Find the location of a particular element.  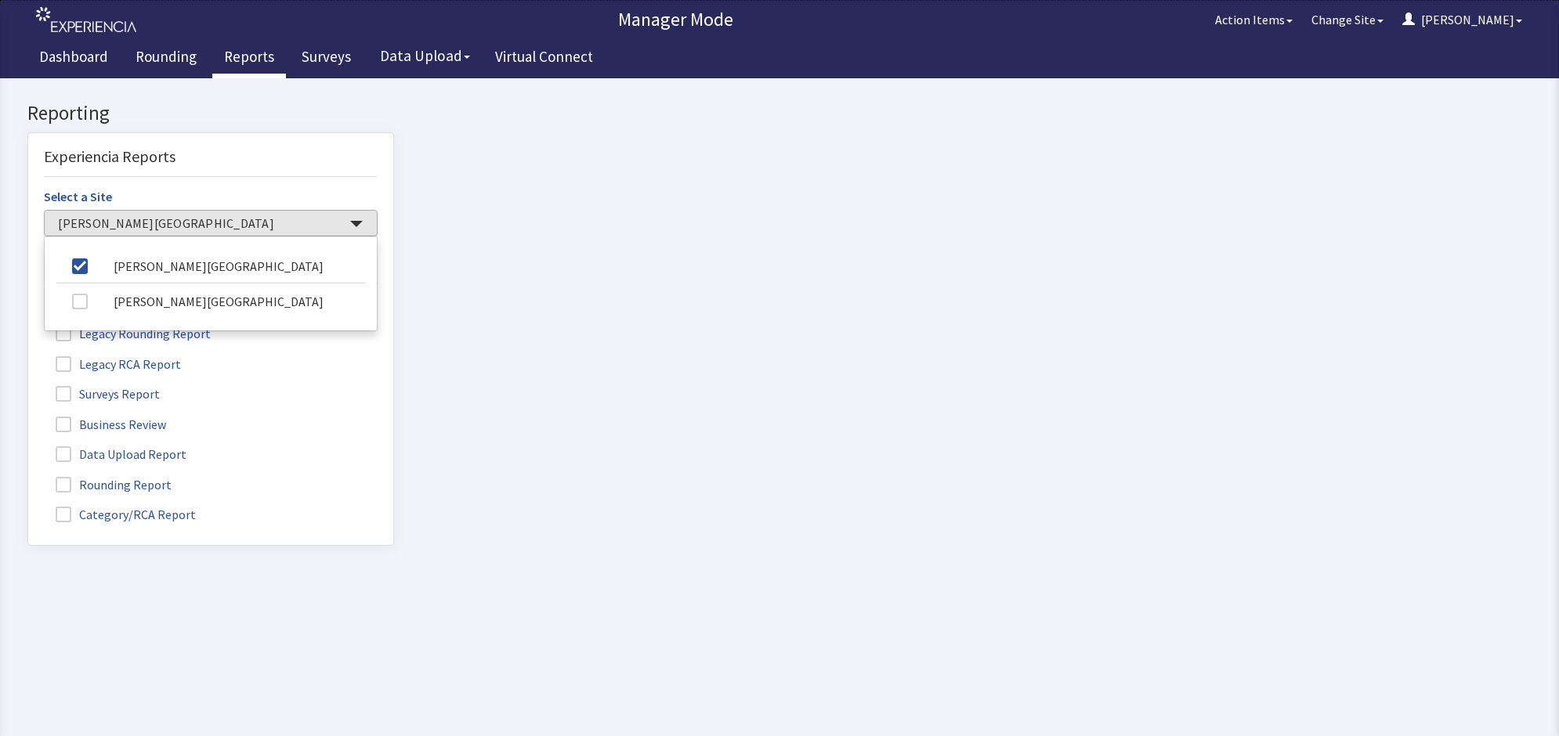

label: Surveys Report is located at coordinates (110, 315).